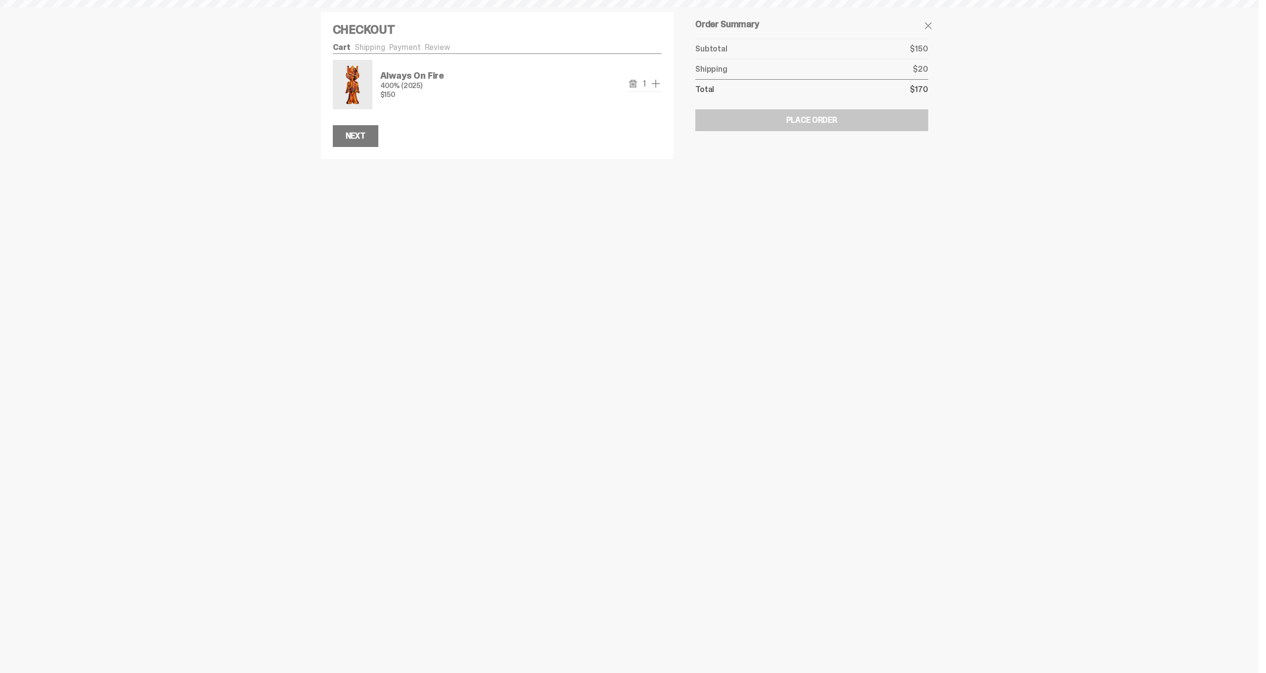 Image resolution: width=1266 pixels, height=673 pixels. Describe the element at coordinates (633, 84) in the screenshot. I see `button: remove` at that location.